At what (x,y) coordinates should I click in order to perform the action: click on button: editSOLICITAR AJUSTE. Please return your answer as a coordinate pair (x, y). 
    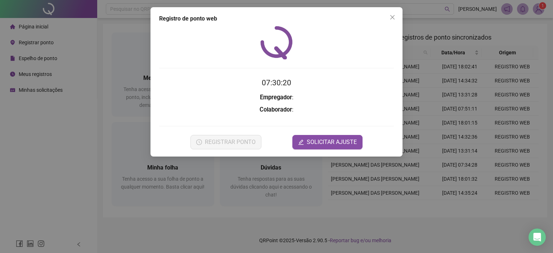
    Looking at the image, I should click on (327, 142).